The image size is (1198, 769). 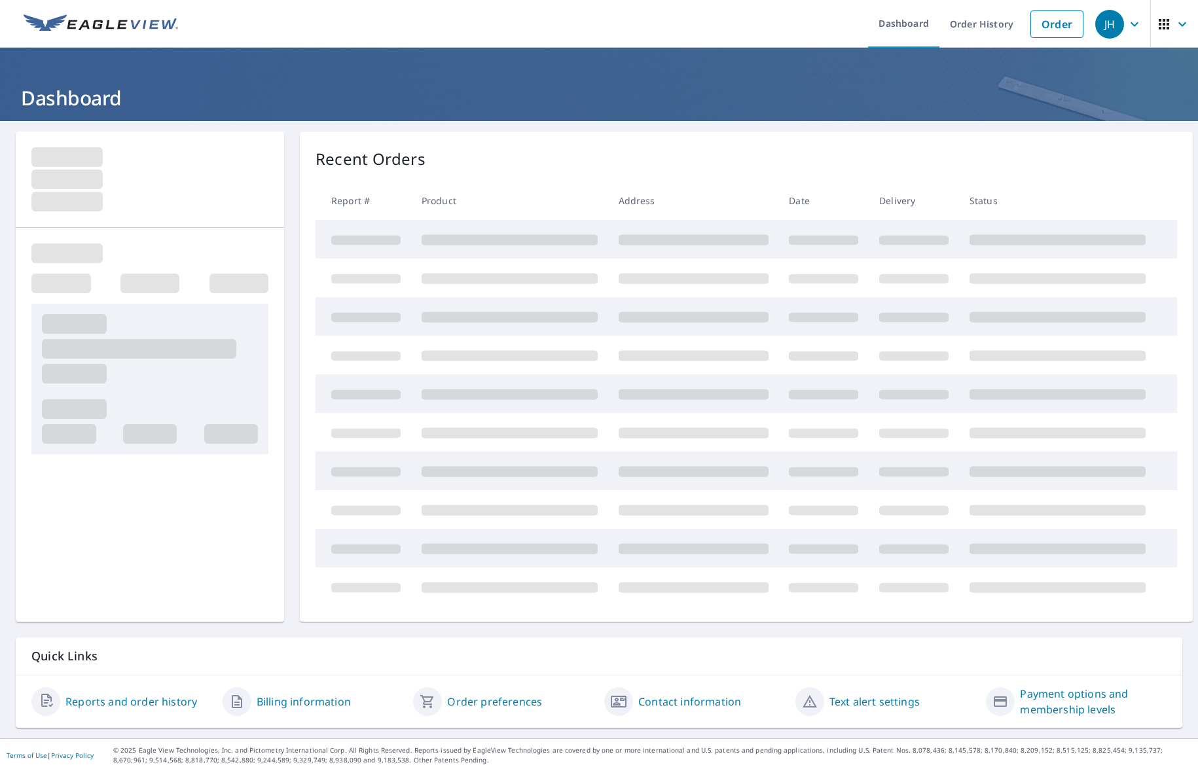 I want to click on th: Delivery, so click(x=914, y=200).